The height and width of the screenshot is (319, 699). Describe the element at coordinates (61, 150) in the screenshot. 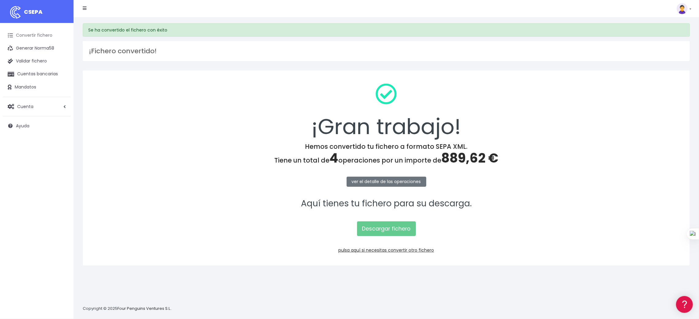

I see `div: Programadores` at that location.